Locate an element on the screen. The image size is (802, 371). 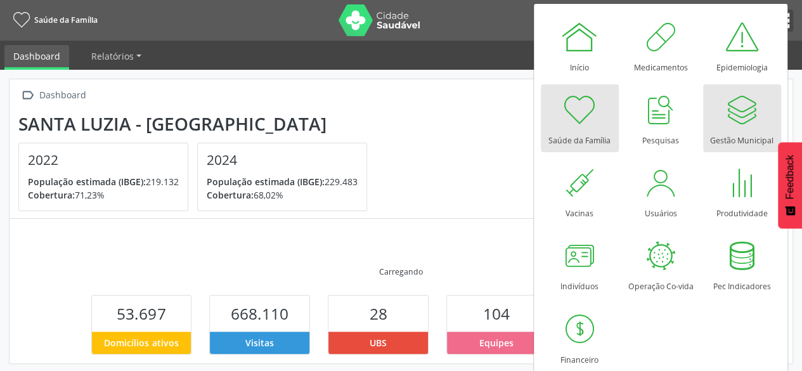
a: Pec Indicadores is located at coordinates (742, 264).